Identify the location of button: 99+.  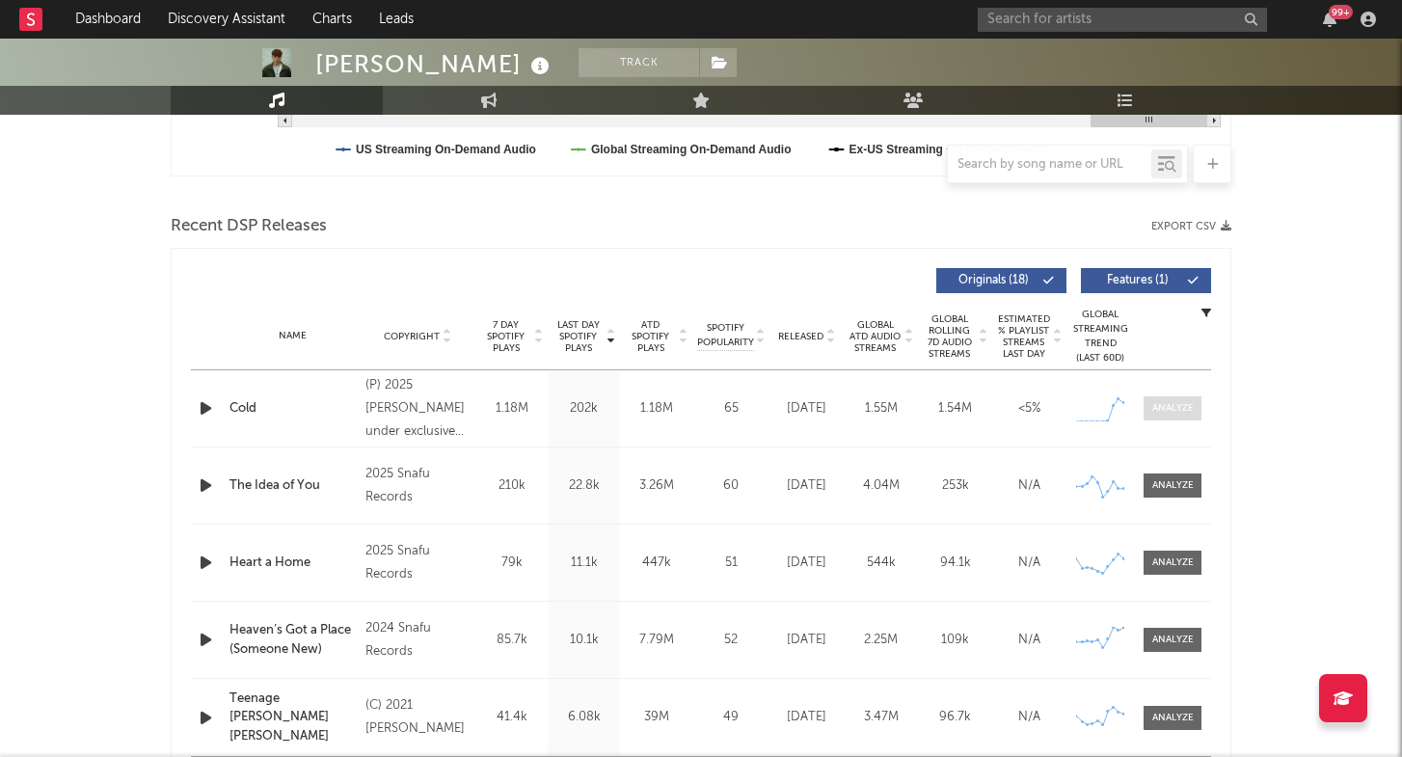
(1330, 19).